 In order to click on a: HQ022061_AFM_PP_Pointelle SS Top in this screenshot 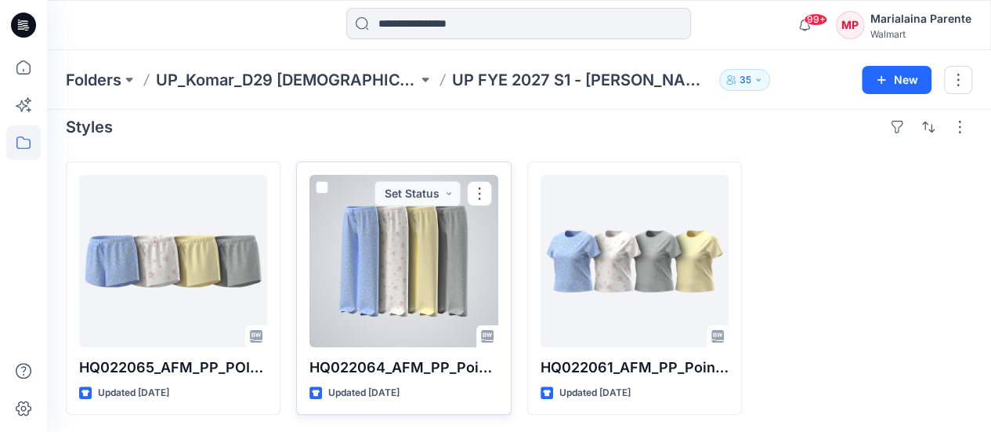, I will do `click(634, 261)`.